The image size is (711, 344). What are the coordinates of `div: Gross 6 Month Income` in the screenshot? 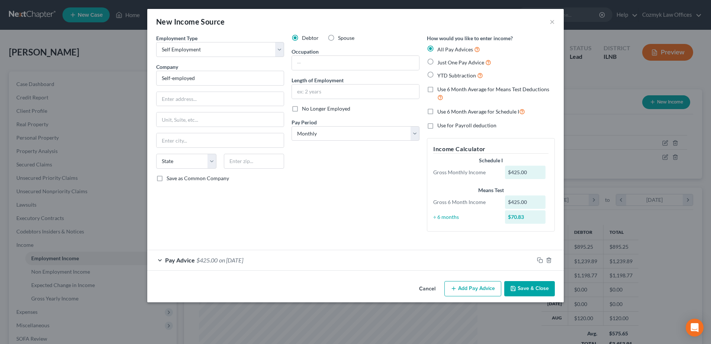 It's located at (465, 202).